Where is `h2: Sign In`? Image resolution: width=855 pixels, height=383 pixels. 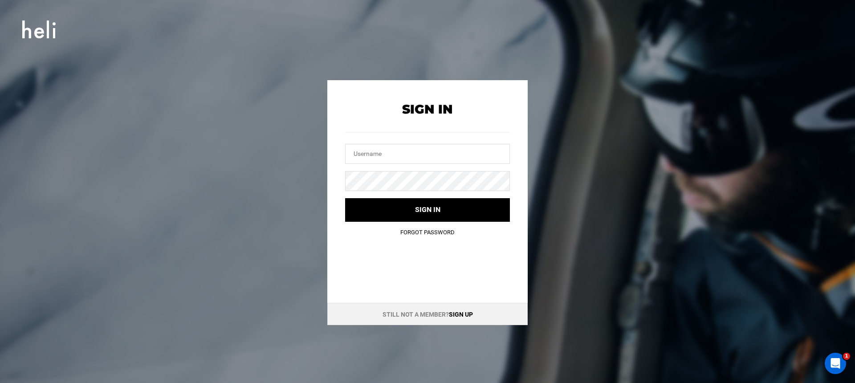
h2: Sign In is located at coordinates (428, 109).